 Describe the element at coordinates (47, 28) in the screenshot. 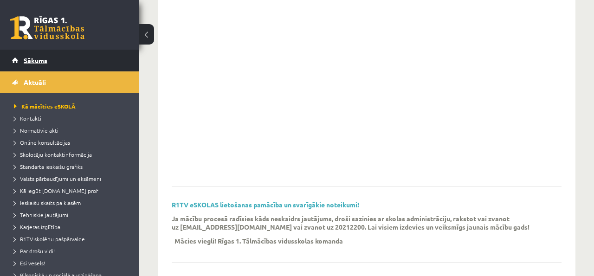

I see `a: Rīgas 1. Tālmācības vidusskola` at that location.